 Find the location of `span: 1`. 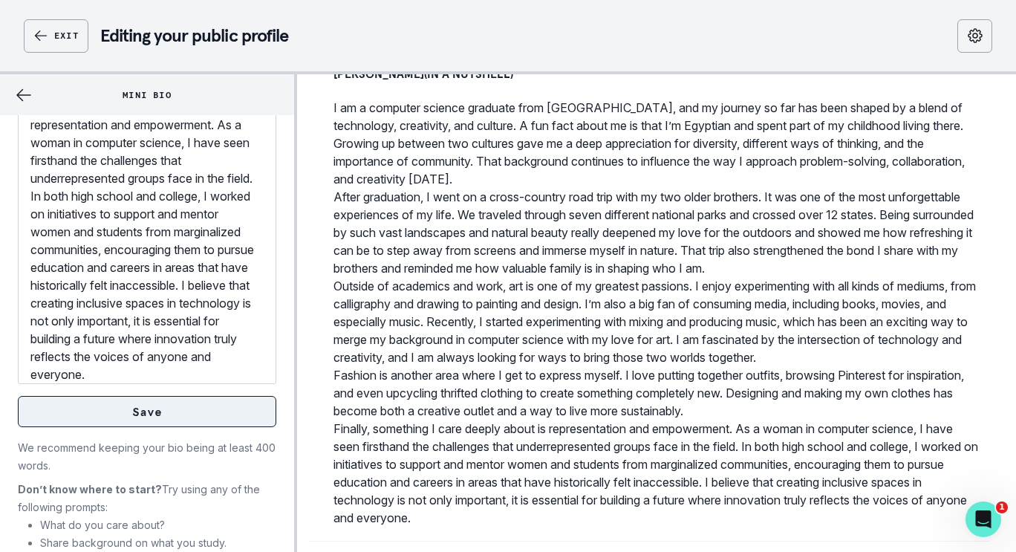

span: 1 is located at coordinates (1001, 507).